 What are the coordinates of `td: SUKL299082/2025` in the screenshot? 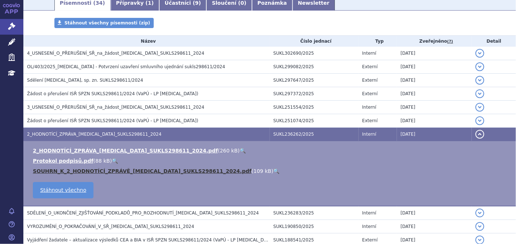 It's located at (314, 67).